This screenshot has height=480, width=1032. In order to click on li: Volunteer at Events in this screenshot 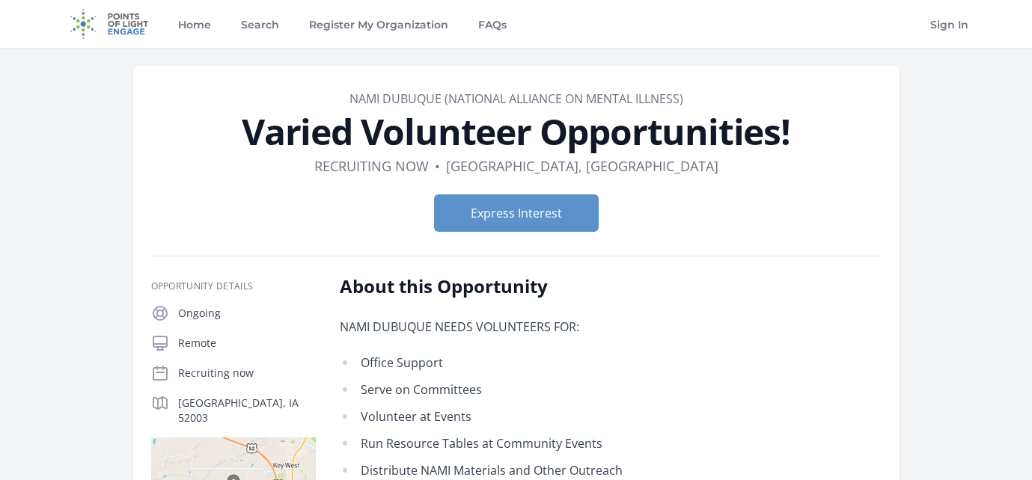, I will do `click(558, 417)`.